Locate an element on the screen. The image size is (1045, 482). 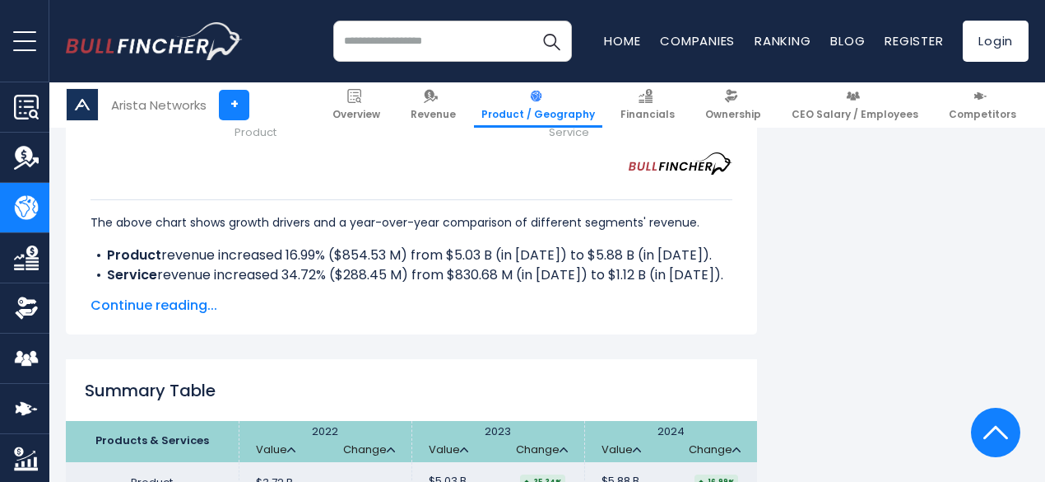
span: Product is located at coordinates (255, 133).